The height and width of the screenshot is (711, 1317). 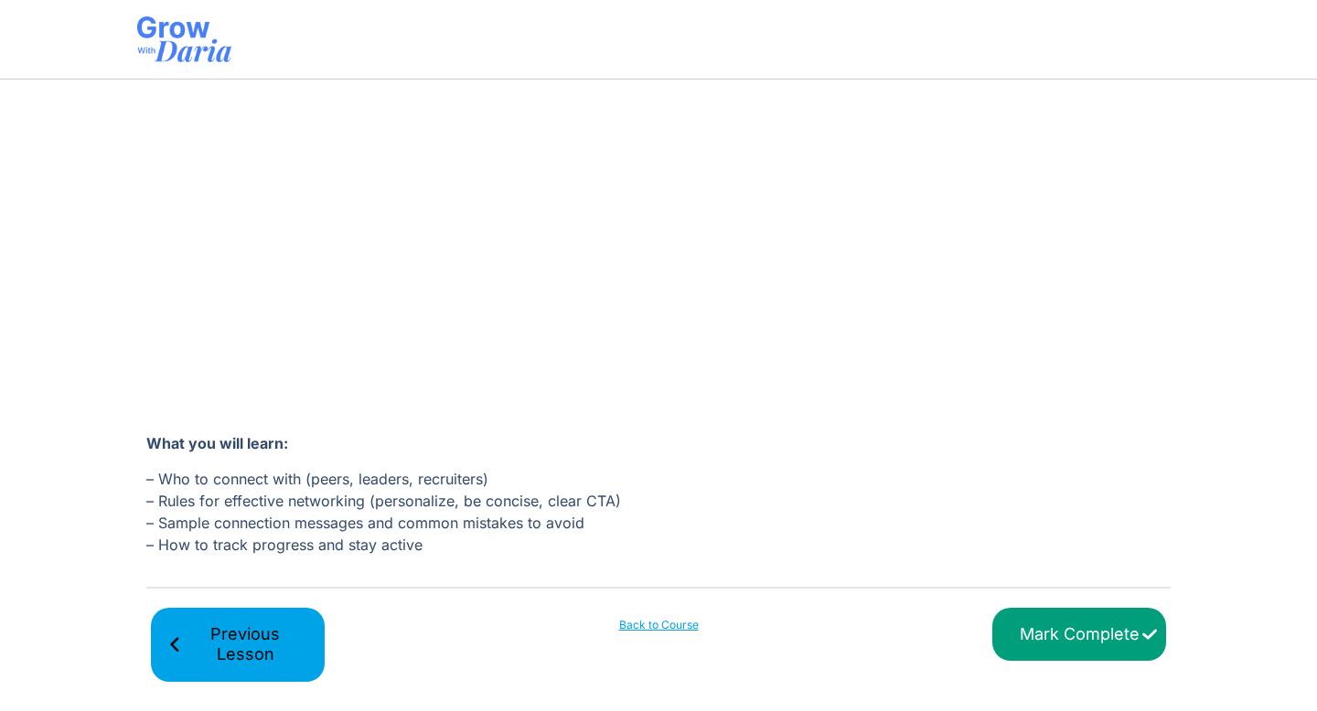 What do you see at coordinates (217, 444) in the screenshot?
I see `strong: What you will learn:` at bounding box center [217, 444].